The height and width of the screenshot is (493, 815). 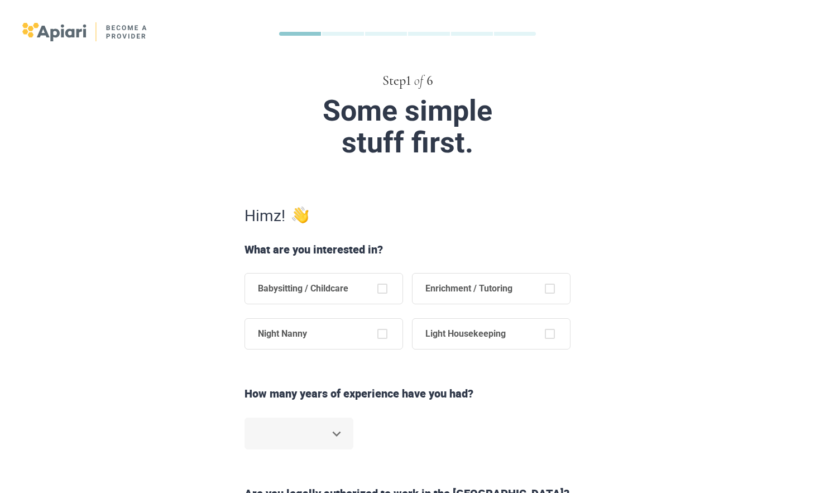 What do you see at coordinates (419, 81) in the screenshot?
I see `span: of` at bounding box center [419, 81].